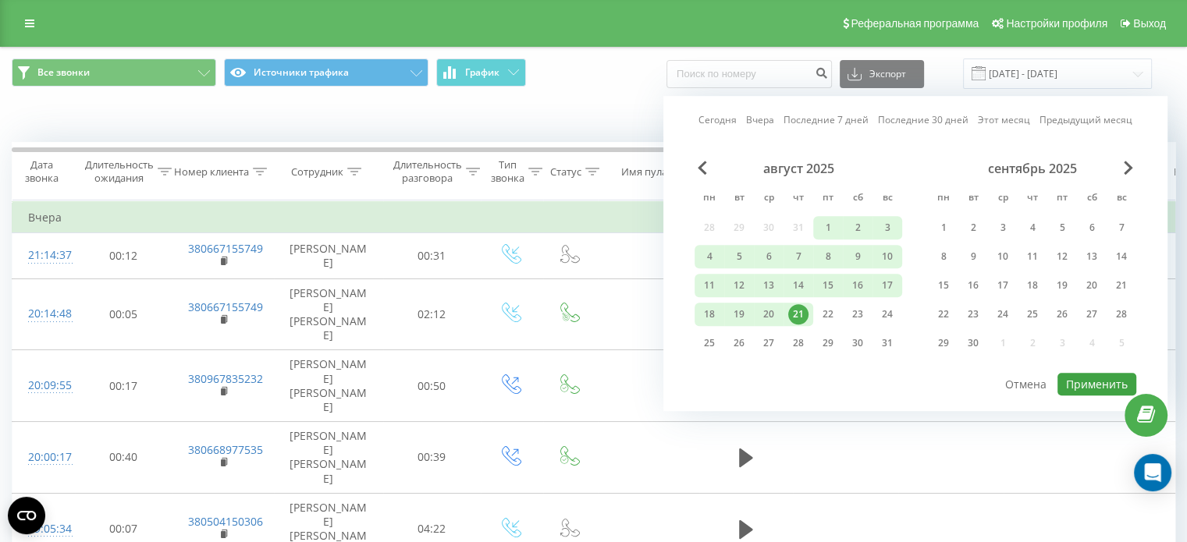  I want to click on a: 380967835232, so click(225, 378).